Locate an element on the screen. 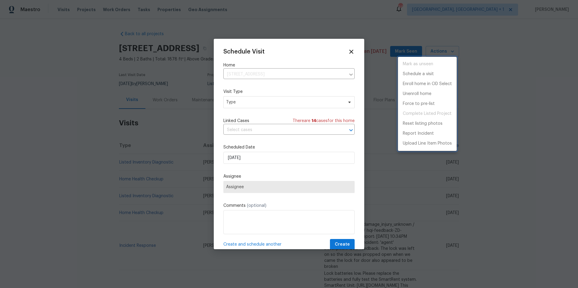 This screenshot has width=578, height=288. span: Project is already completed is located at coordinates (427, 114).